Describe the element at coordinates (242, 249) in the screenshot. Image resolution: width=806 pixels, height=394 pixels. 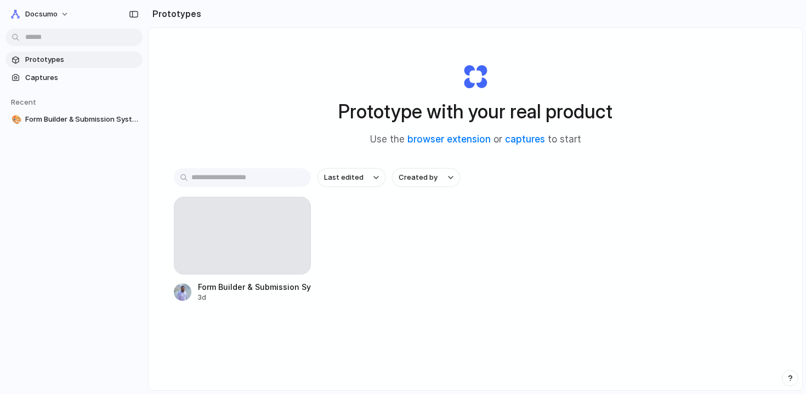
I see `a: Form Builder & Submission System3d` at that location.